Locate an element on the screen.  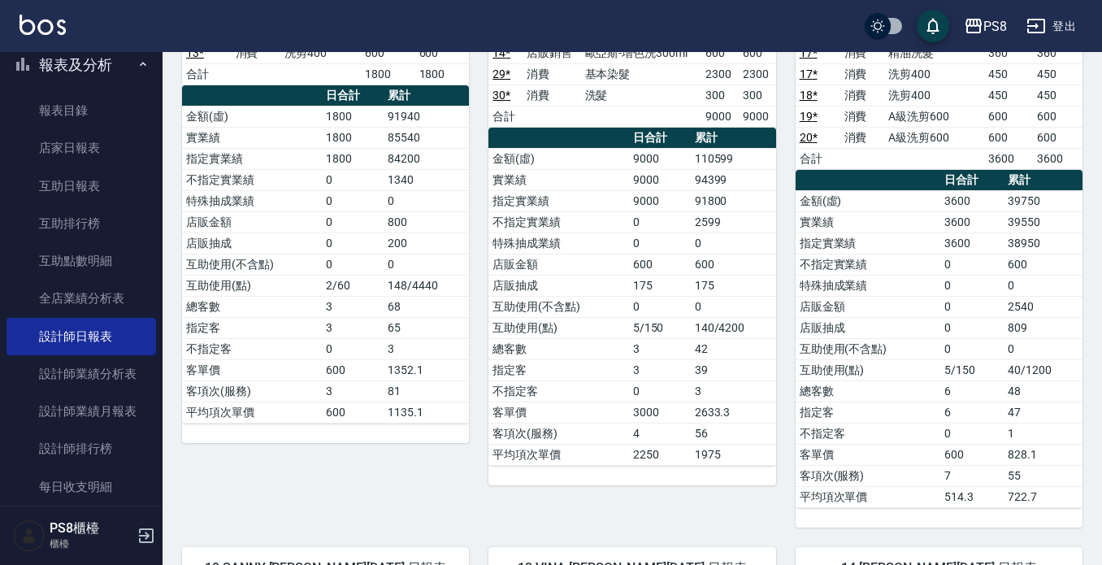
a: 互助日報表 is located at coordinates (81, 186).